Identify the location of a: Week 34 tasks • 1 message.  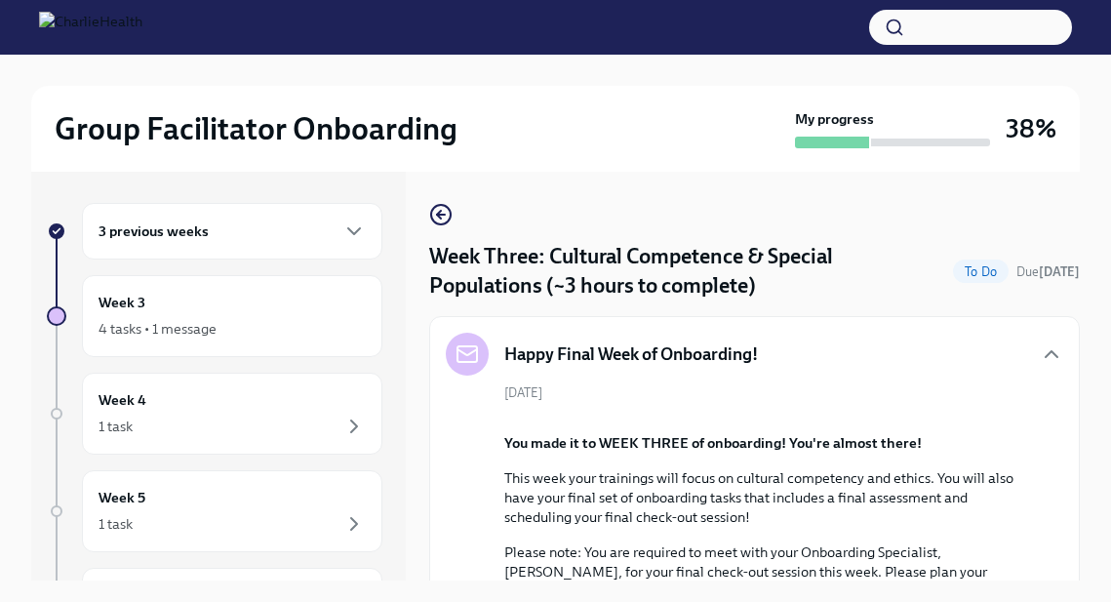
(215, 316).